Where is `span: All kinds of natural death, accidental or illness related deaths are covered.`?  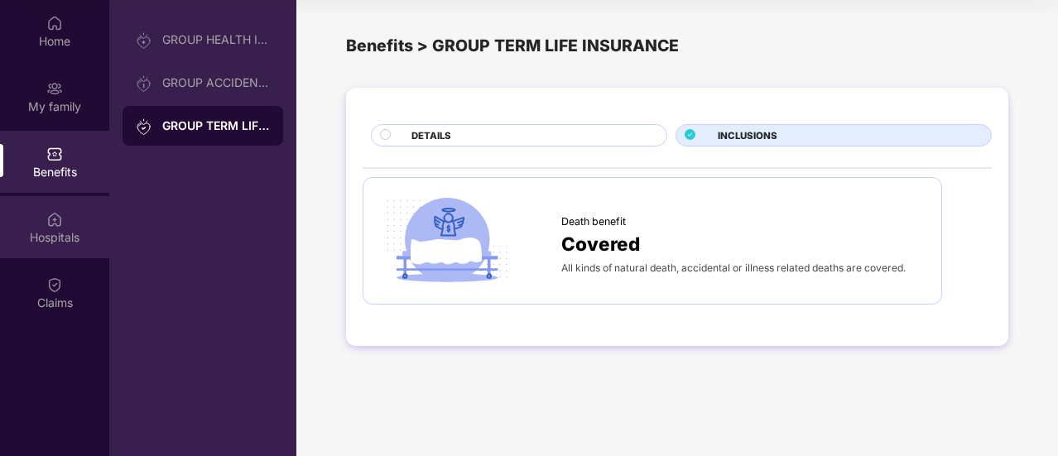
span: All kinds of natural death, accidental or illness related deaths are covered. is located at coordinates (734, 267).